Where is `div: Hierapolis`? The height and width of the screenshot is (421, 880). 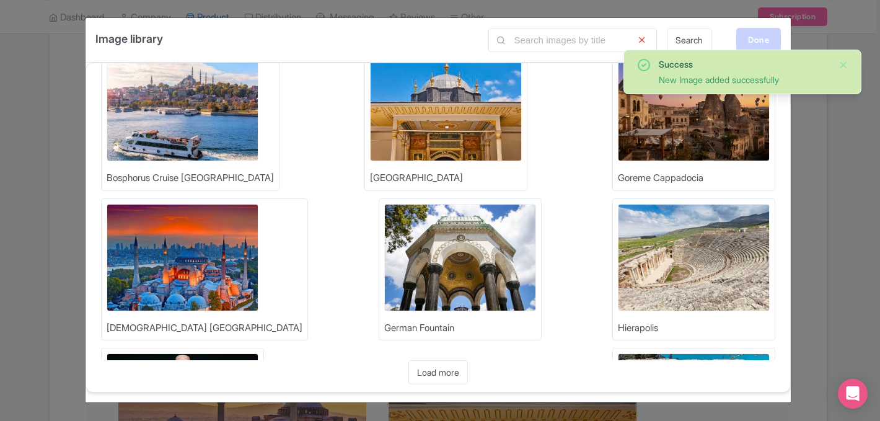 div: Hierapolis is located at coordinates (638, 328).